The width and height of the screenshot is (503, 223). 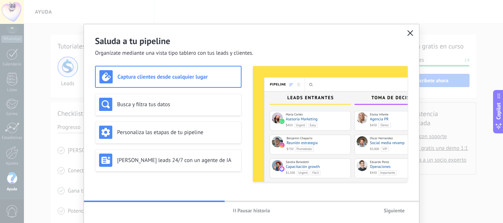 What do you see at coordinates (177, 77) in the screenshot?
I see `h3: Captura clientes desde cualquier lugar` at bounding box center [177, 77].